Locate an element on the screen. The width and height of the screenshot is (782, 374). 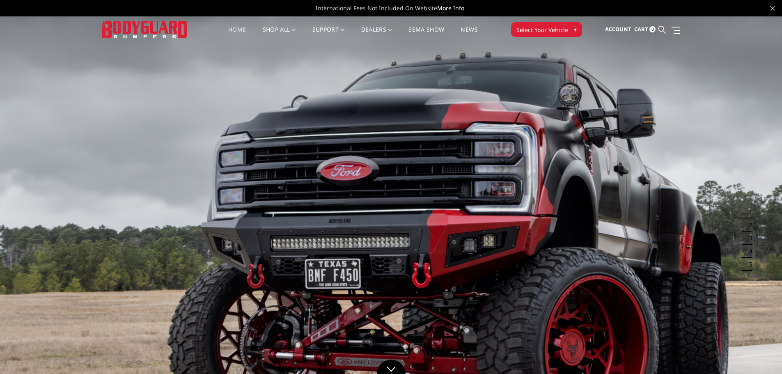
span: Cart is located at coordinates (641, 29).